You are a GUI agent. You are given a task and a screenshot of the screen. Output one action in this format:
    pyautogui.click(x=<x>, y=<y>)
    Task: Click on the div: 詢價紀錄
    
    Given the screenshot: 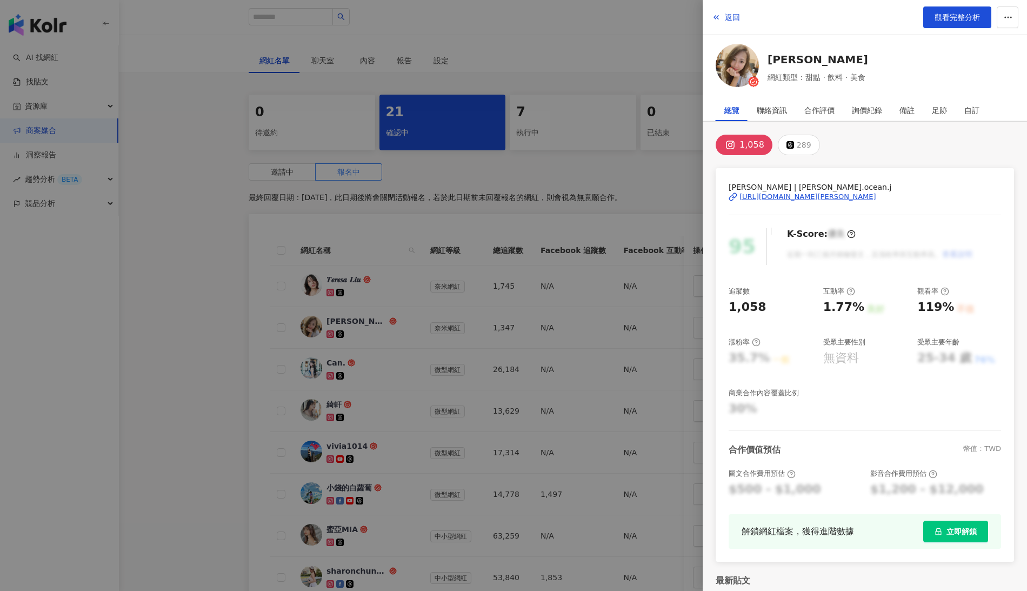 What is the action you would take?
    pyautogui.click(x=867, y=110)
    